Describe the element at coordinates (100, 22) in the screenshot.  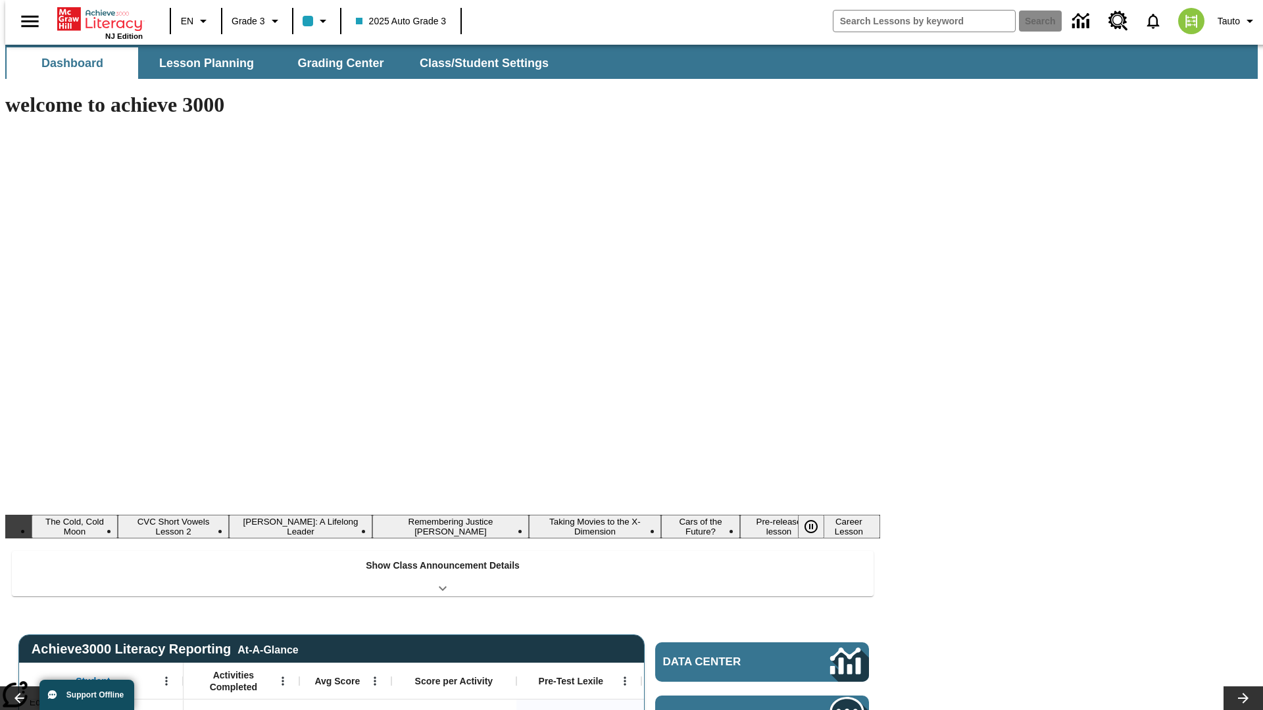
I see `div: Home` at that location.